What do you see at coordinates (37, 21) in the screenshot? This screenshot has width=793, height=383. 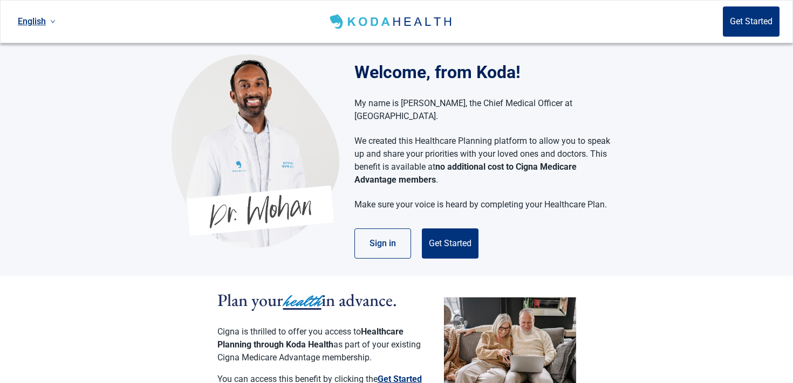 I see `a: Current language: English` at bounding box center [37, 21].